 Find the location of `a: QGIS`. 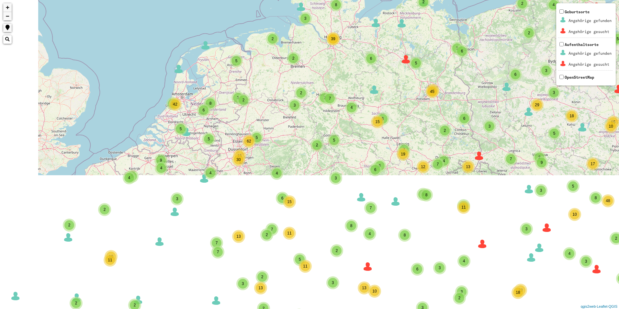

a: QGIS is located at coordinates (613, 306).